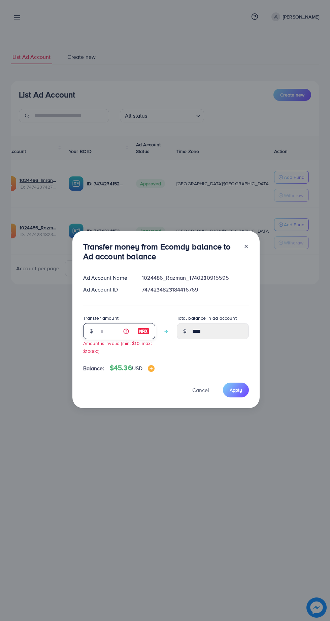 The height and width of the screenshot is (621, 330). I want to click on div: Ad Account Name, so click(107, 278).